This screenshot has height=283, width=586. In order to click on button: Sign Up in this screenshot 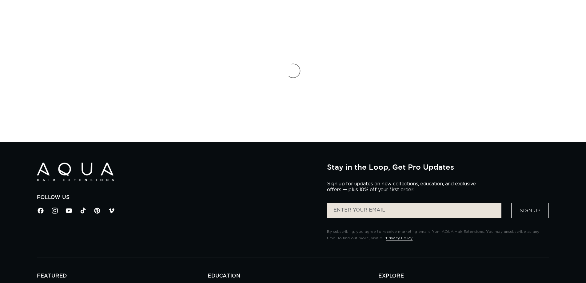, I will do `click(530, 210)`.